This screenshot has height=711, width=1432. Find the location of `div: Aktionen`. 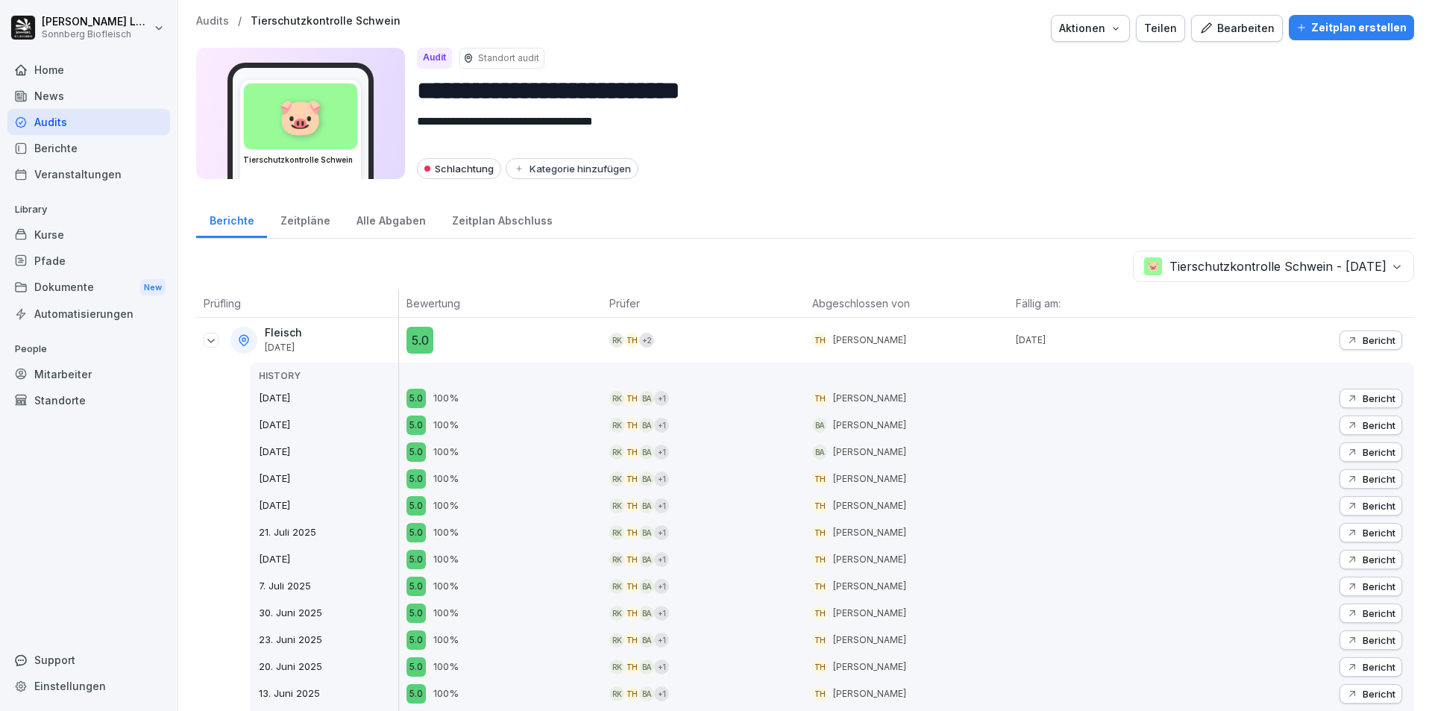

div: Aktionen is located at coordinates (1090, 28).